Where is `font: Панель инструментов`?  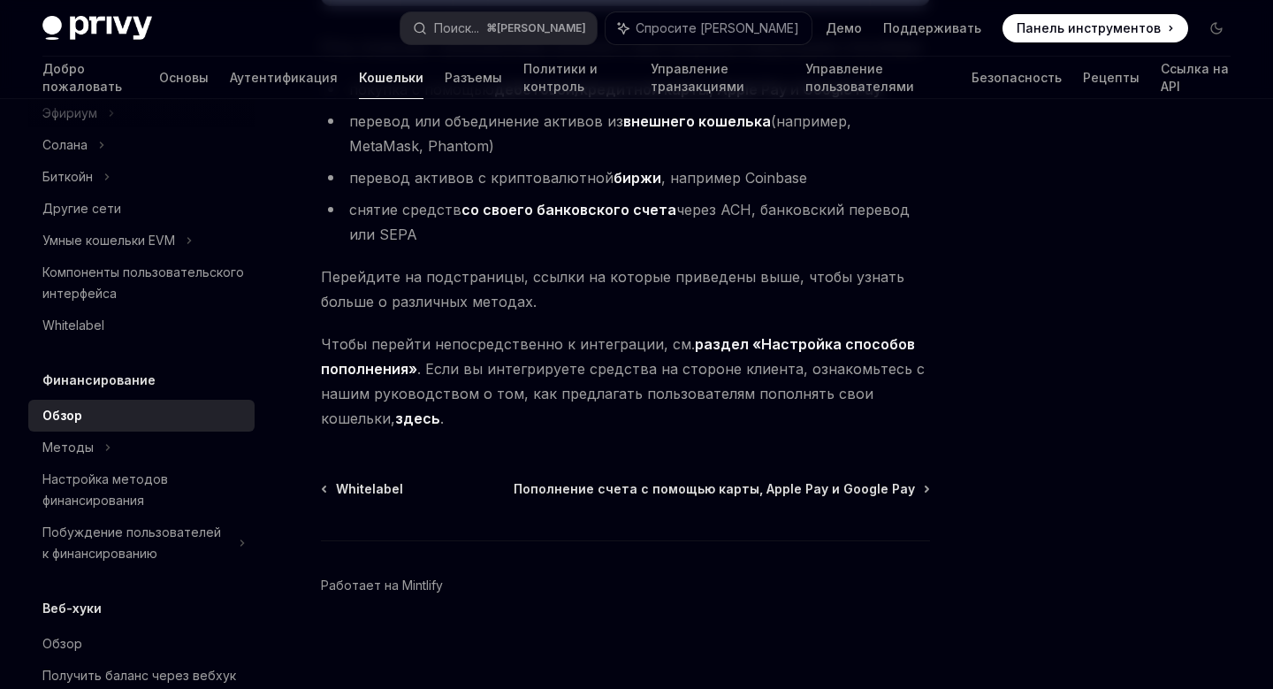
font: Панель инструментов is located at coordinates (1088, 27).